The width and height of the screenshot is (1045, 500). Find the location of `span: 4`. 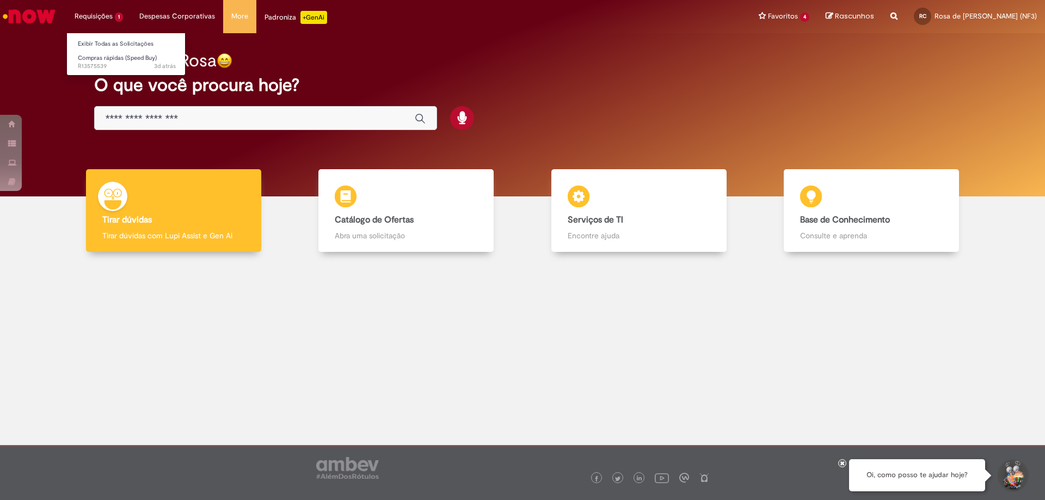

span: 4 is located at coordinates (805, 17).